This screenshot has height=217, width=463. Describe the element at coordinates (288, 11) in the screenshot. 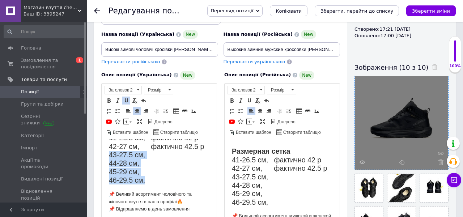

I see `button: Копіювати` at that location.